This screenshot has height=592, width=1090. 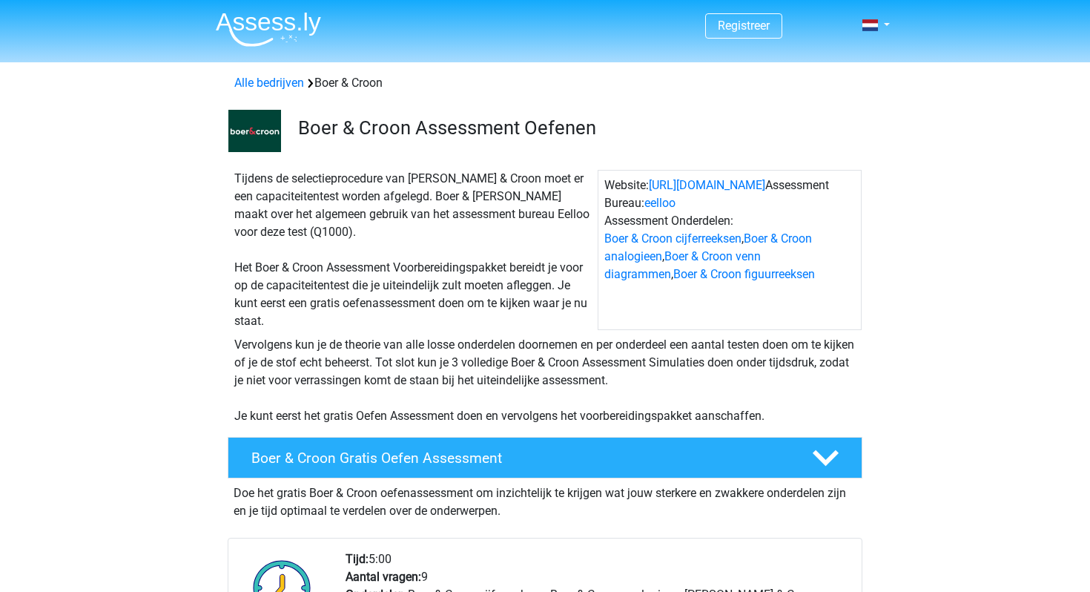 I want to click on h3: Boer & Croon Assessment Oefenen, so click(x=574, y=128).